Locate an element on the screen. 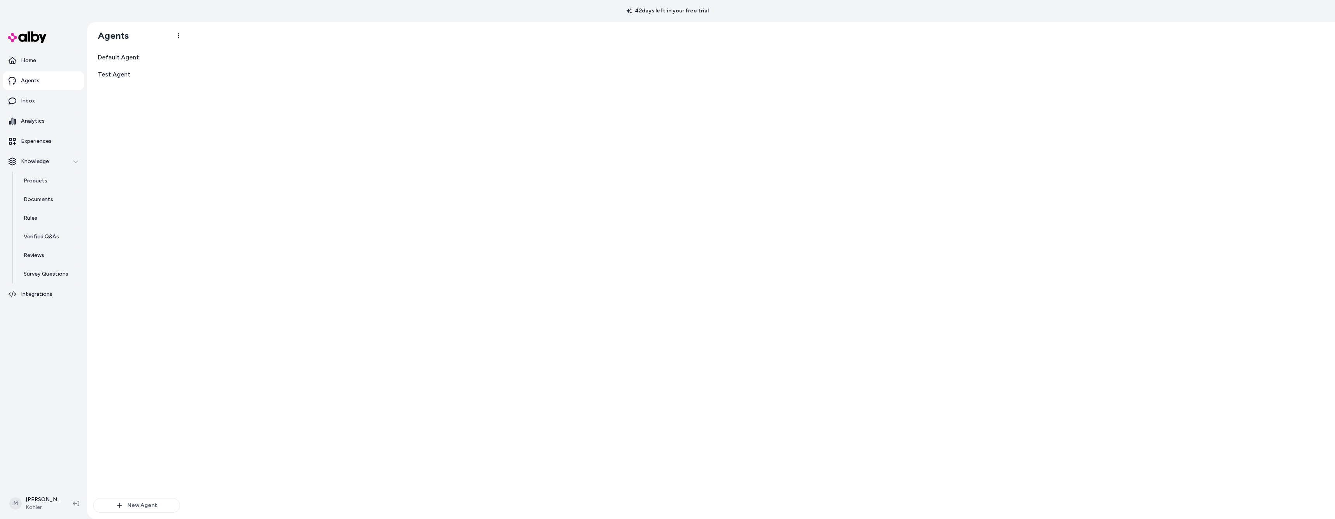  img: alby Logo is located at coordinates (27, 37).